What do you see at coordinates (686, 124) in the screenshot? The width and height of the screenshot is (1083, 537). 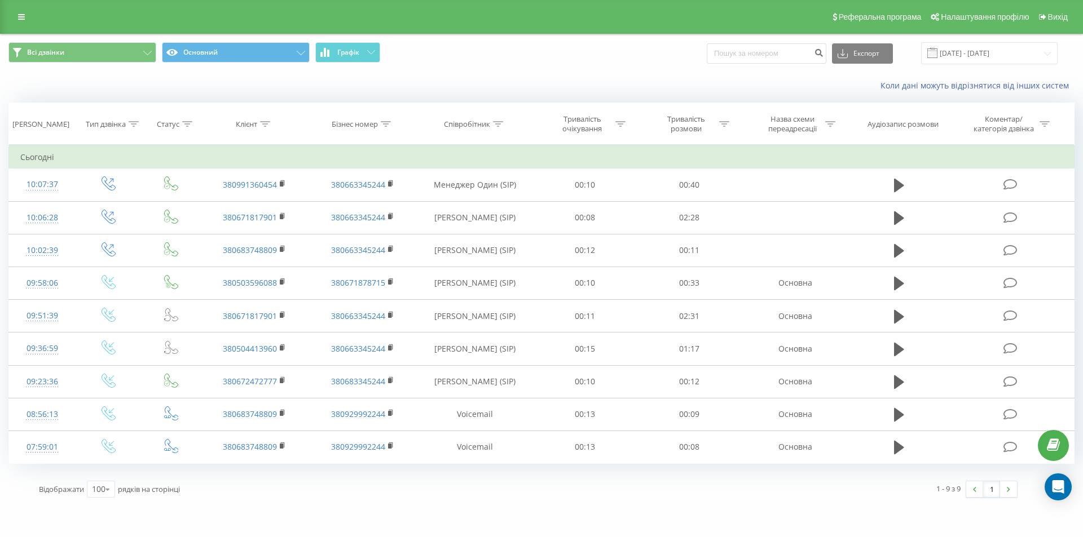 I see `div: Тривалість розмови` at bounding box center [686, 124].